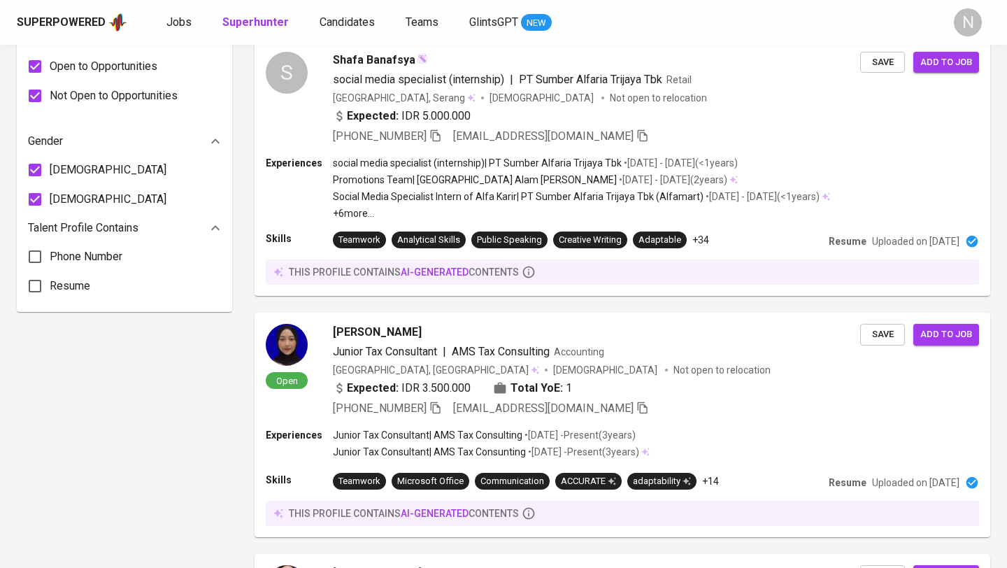  What do you see at coordinates (511, 22) in the screenshot?
I see `a: GlintsGPT NEW` at bounding box center [511, 22].